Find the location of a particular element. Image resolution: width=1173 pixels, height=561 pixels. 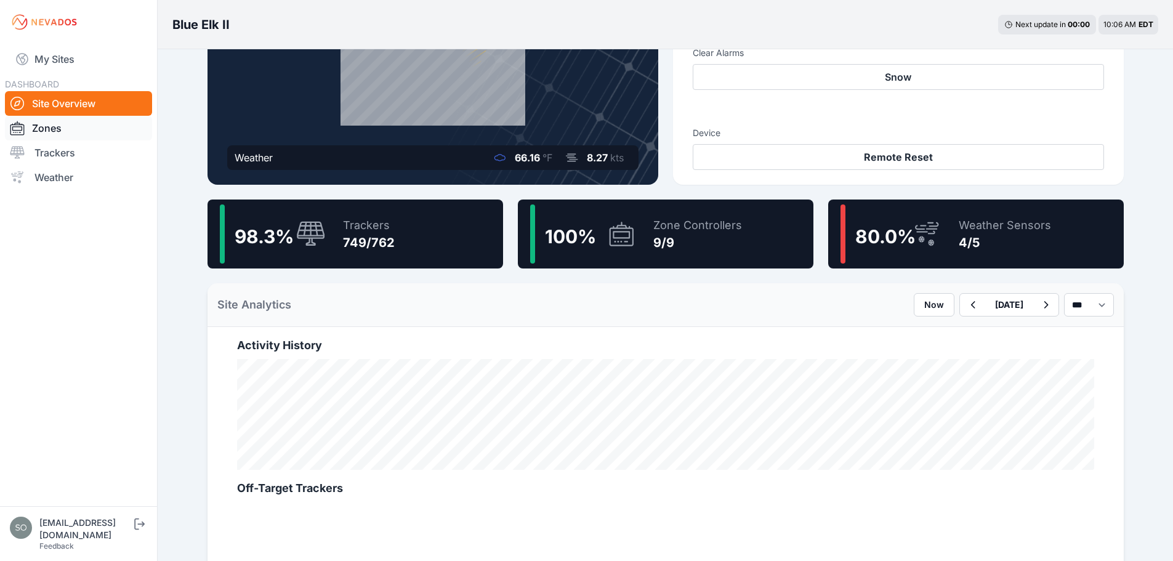

span: 80.0 % is located at coordinates (885, 236).